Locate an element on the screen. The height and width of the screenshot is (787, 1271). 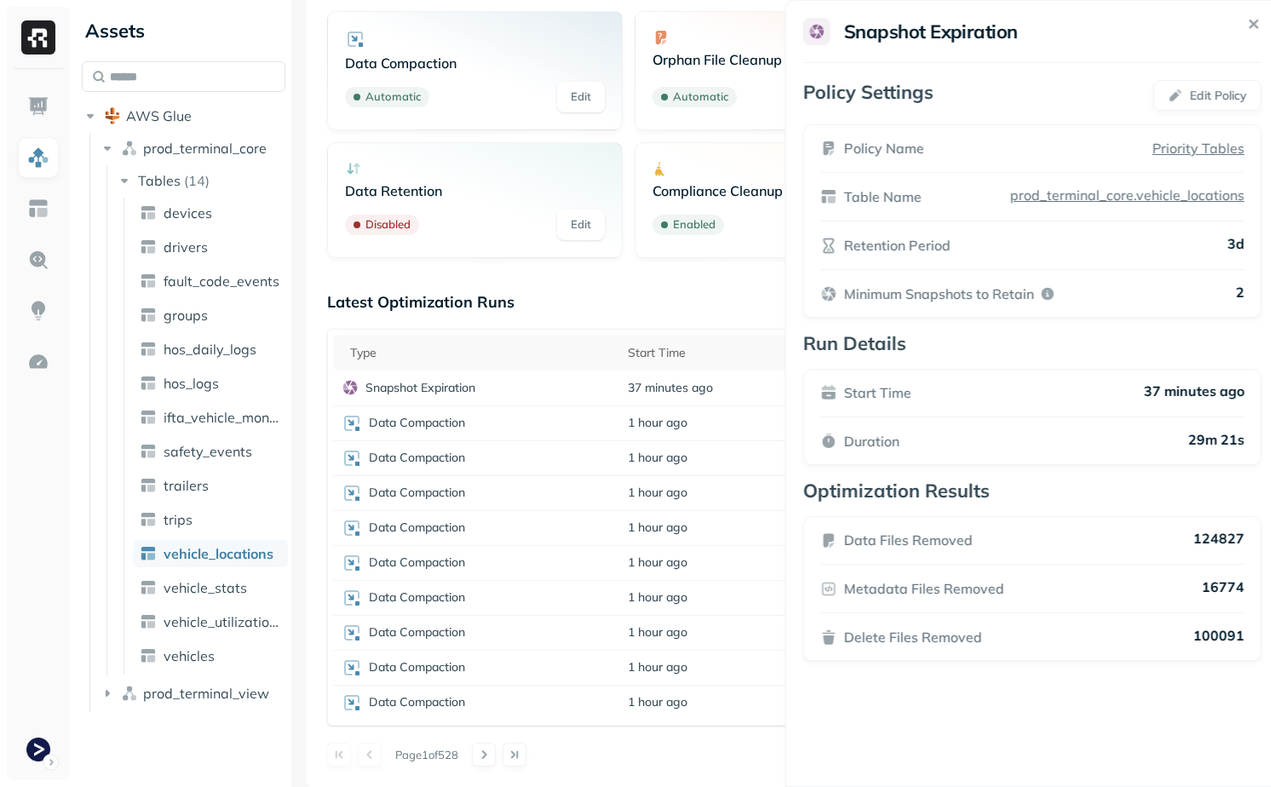
p: Minimum Snapshots to Retain is located at coordinates (939, 294).